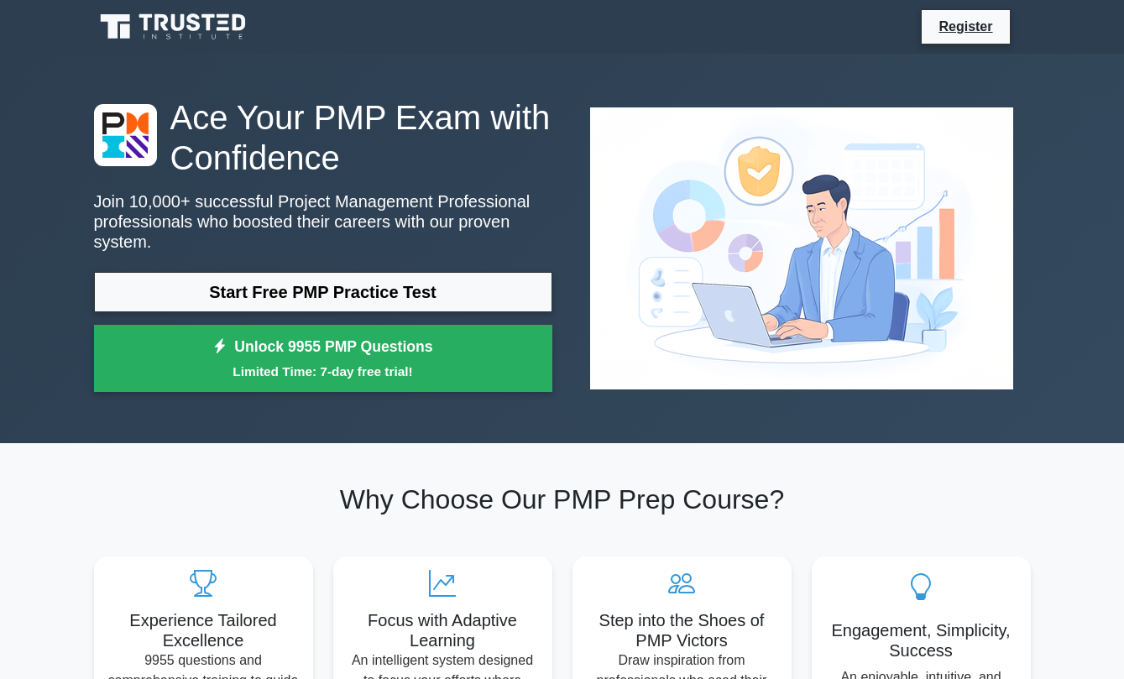 This screenshot has width=1124, height=679. I want to click on h5: Experience Tailored Excellence, so click(203, 630).